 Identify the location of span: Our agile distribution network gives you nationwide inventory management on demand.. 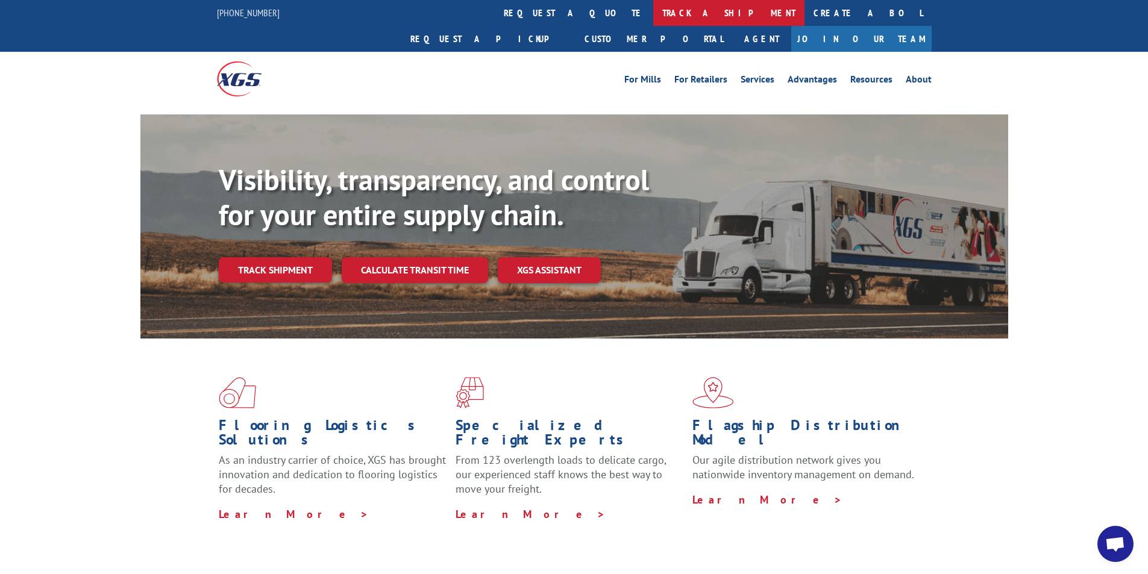
(803, 467).